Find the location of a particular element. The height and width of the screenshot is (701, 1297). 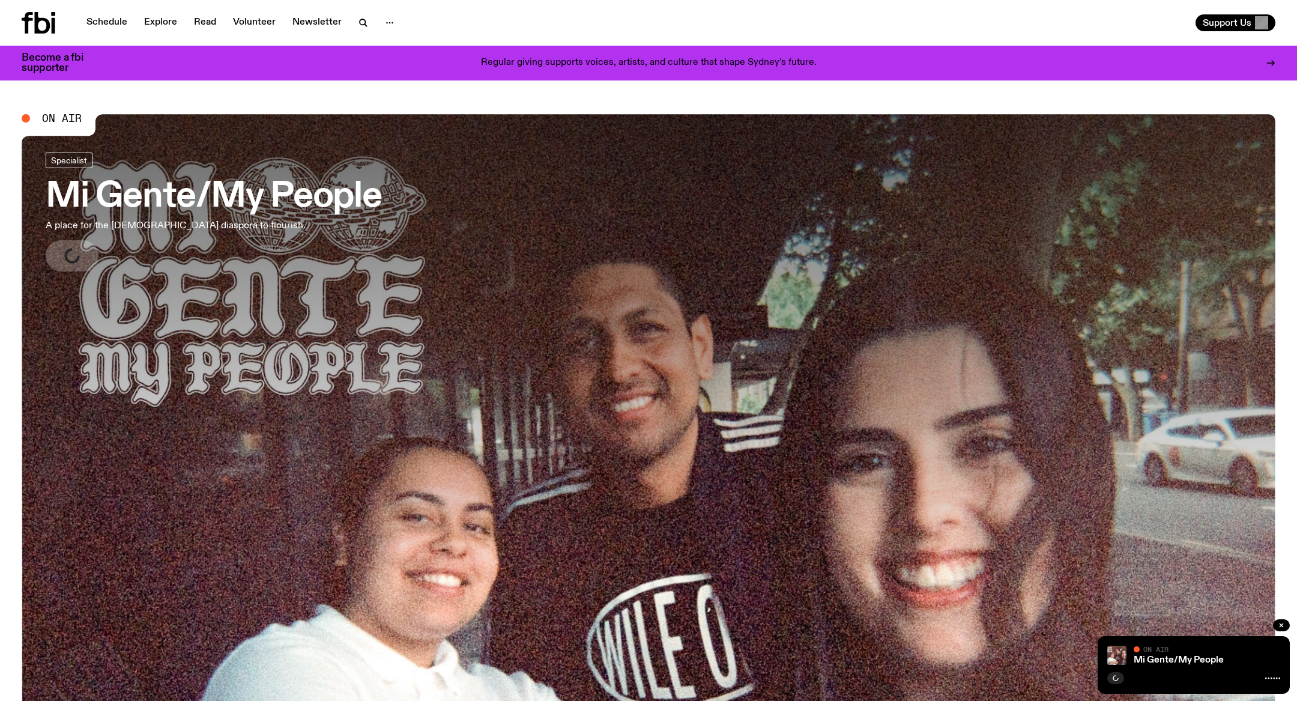

a: Explore is located at coordinates (160, 23).